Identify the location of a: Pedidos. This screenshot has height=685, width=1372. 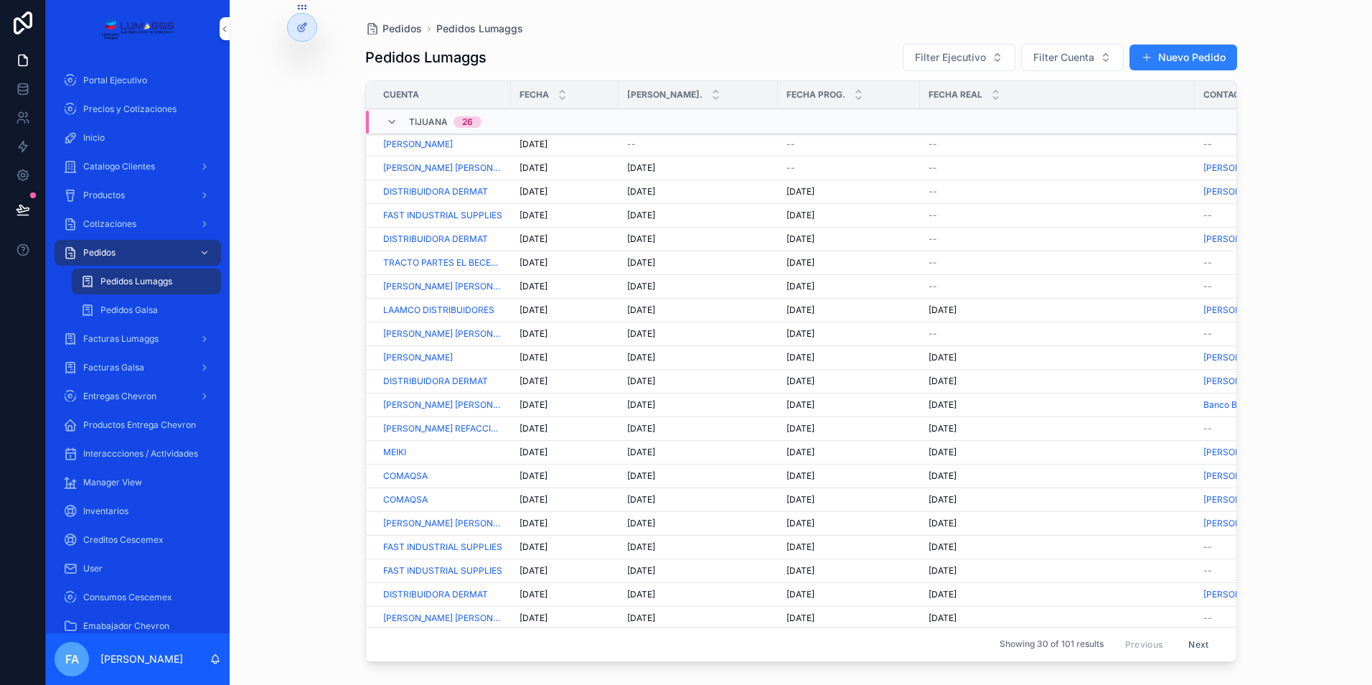
(138, 253).